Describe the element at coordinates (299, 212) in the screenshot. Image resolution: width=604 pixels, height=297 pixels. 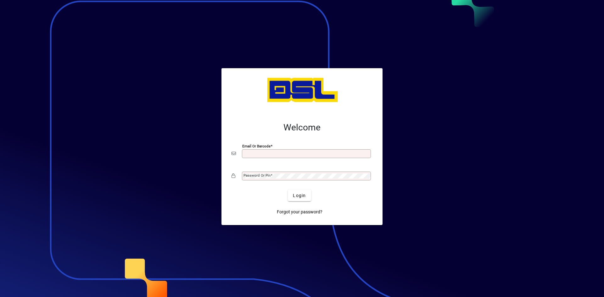
I see `span: Forgot your password?` at that location.